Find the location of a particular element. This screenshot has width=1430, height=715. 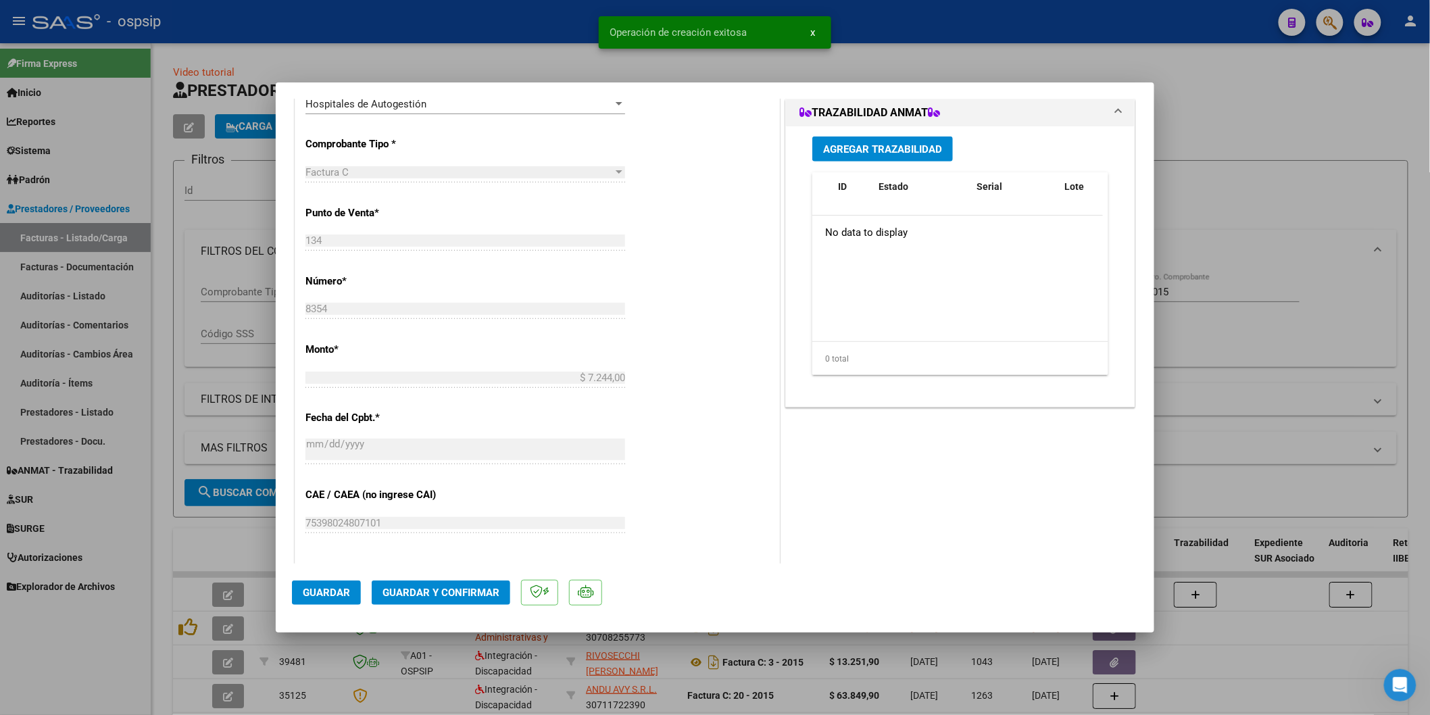

span: Lote is located at coordinates (1074, 187).